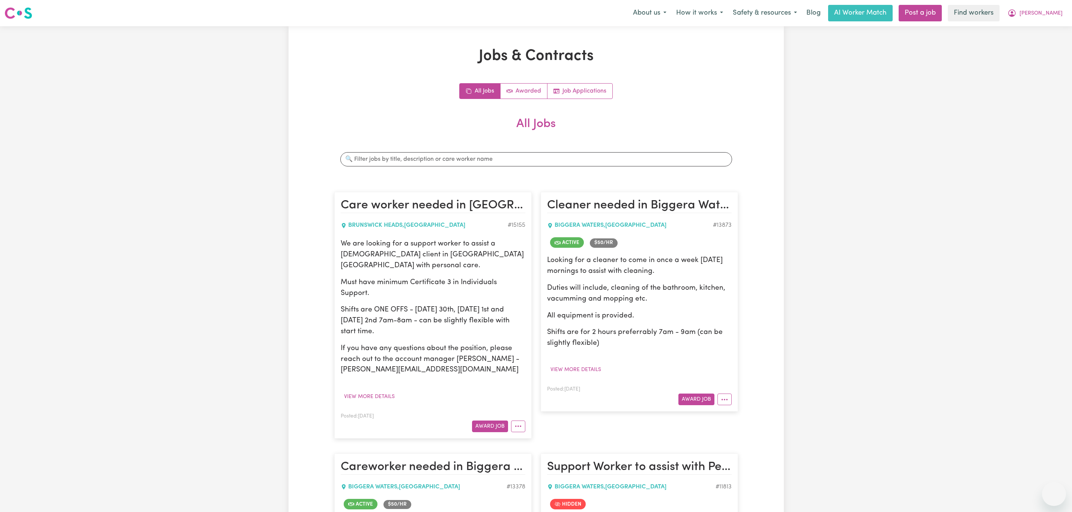 This screenshot has height=512, width=1072. I want to click on button: My Account, so click(1034, 13).